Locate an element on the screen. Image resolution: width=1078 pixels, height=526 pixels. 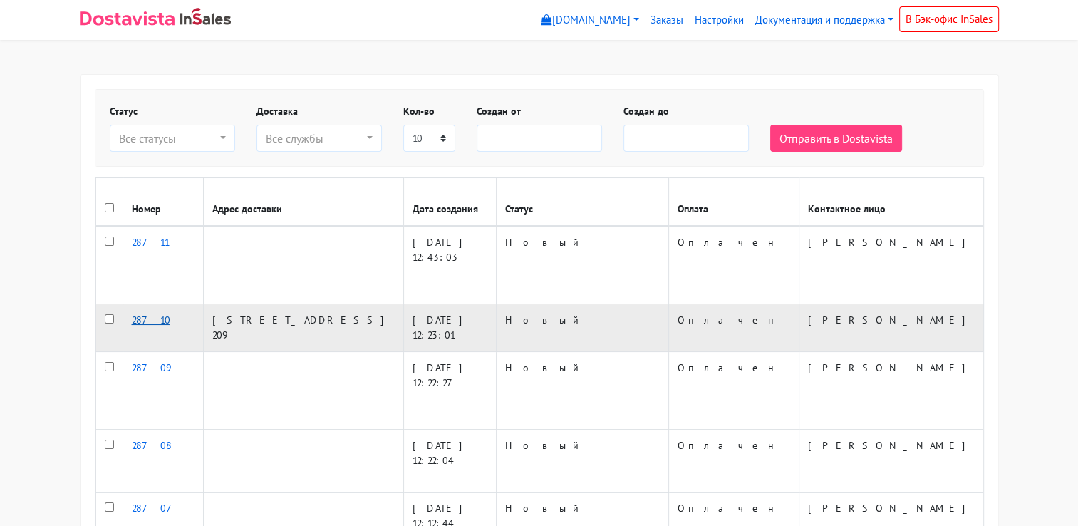
button: Отправить в Dostavista is located at coordinates (836, 138).